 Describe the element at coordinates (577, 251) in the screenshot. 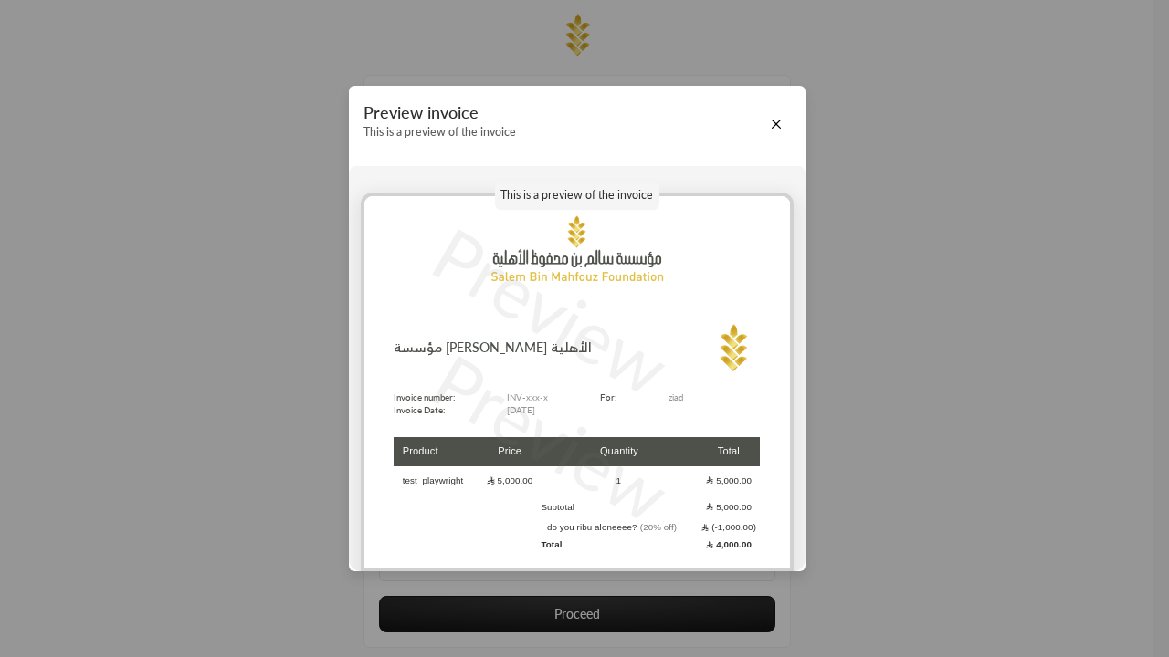

I see `img: hdromg_oukvb.png` at that location.